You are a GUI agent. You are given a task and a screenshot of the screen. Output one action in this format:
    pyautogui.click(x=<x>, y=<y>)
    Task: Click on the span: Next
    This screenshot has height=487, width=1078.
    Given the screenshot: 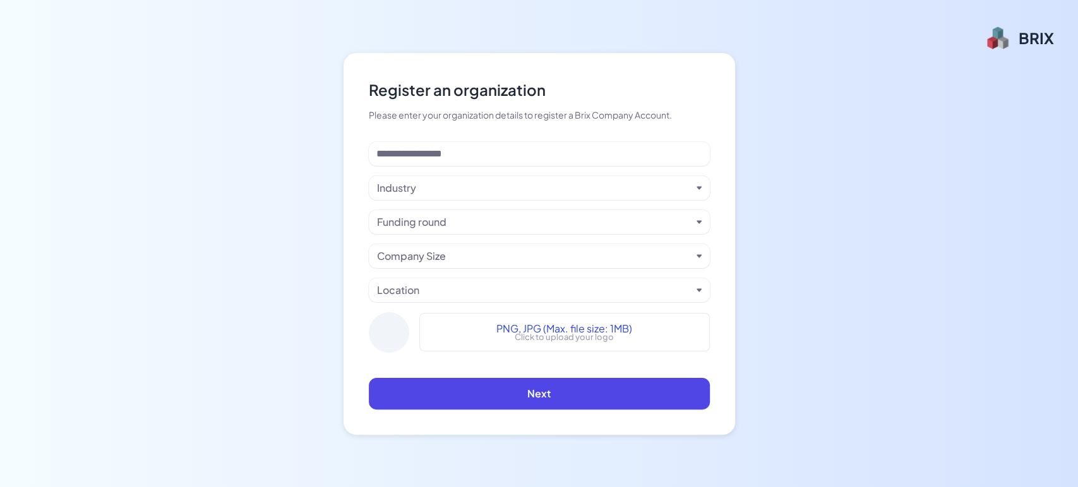 What is the action you would take?
    pyautogui.click(x=539, y=393)
    